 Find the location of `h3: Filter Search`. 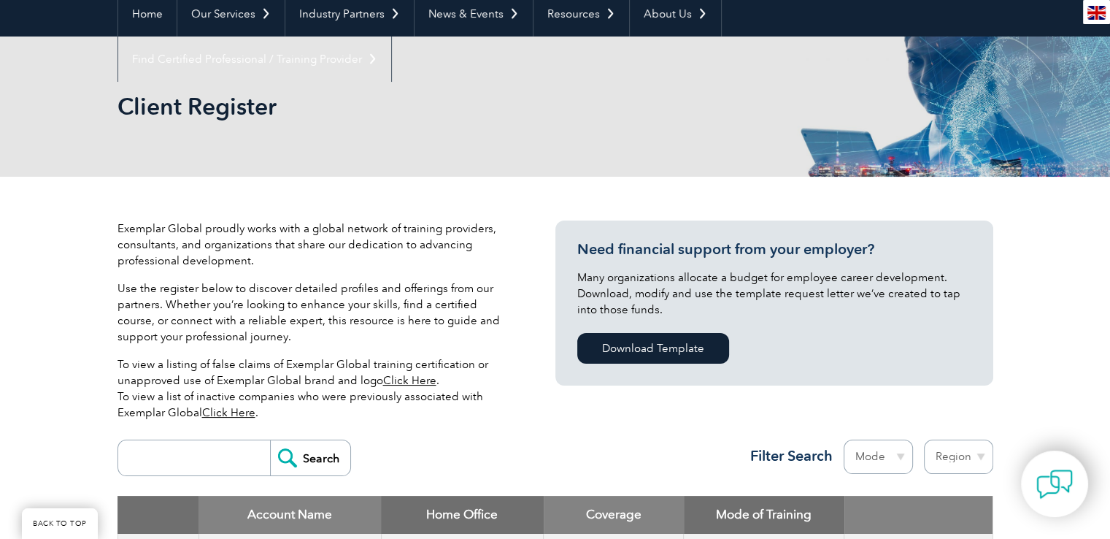

h3: Filter Search is located at coordinates (787, 455).